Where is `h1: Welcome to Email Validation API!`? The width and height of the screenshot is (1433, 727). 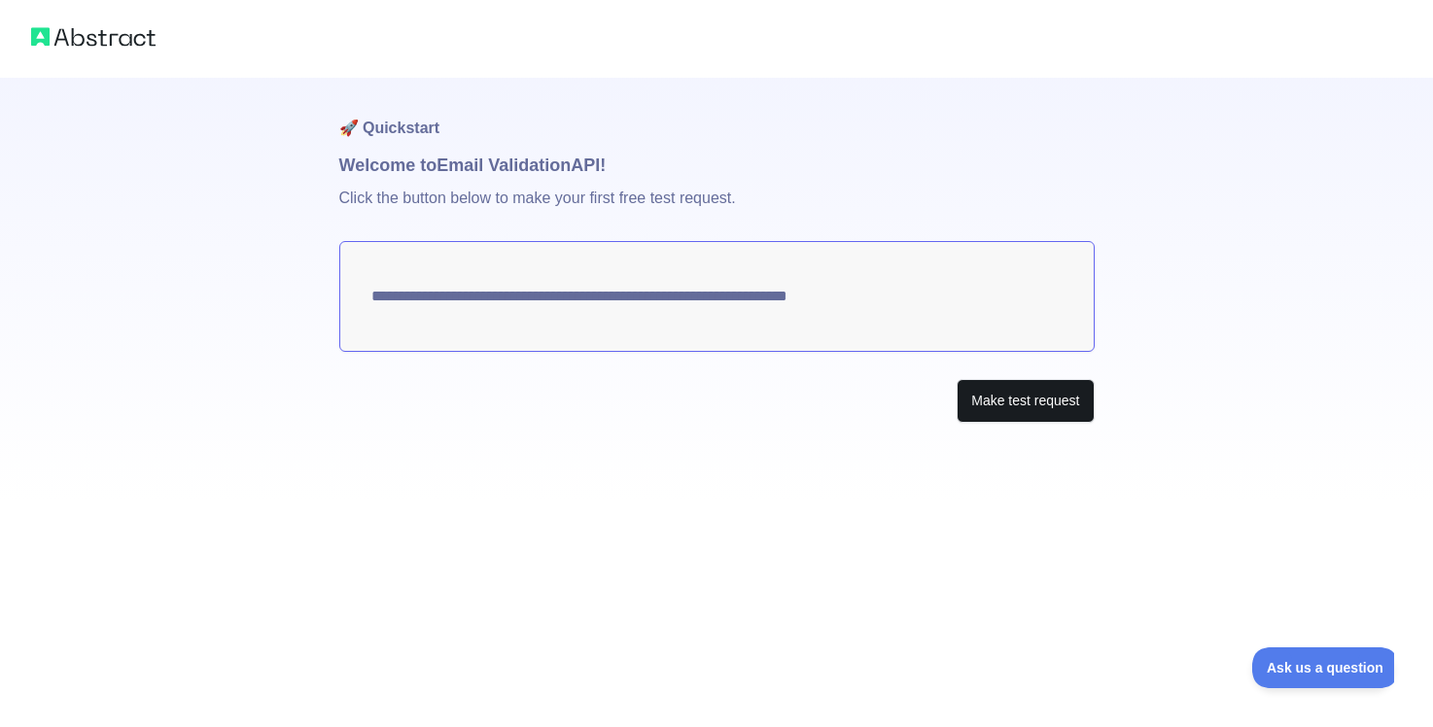
h1: Welcome to Email Validation API! is located at coordinates (717, 165).